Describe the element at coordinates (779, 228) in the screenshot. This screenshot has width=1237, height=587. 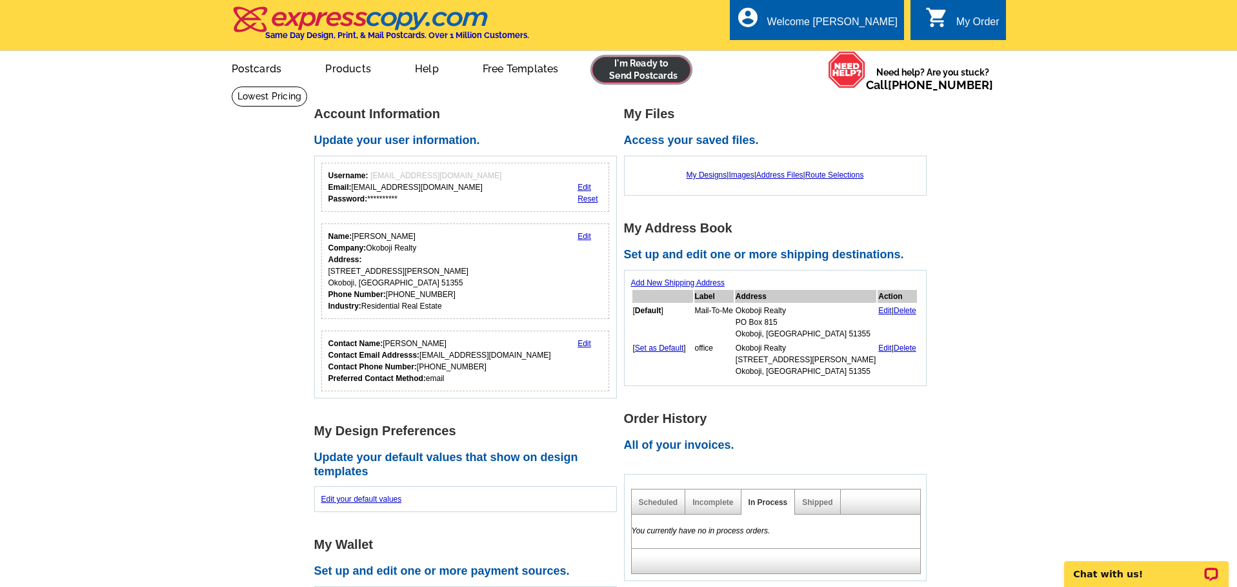
I see `h1: My Address Book` at that location.